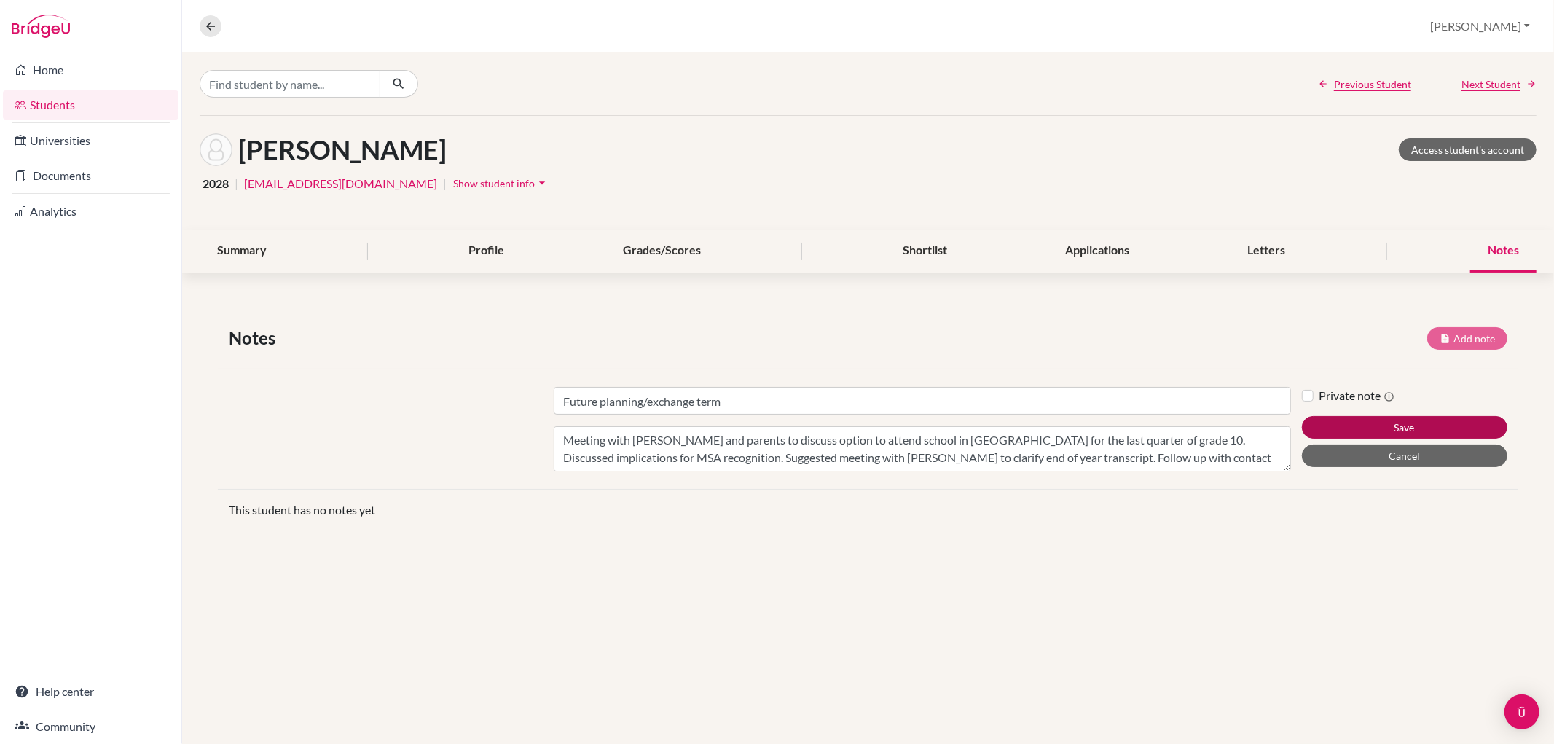 The image size is (1554, 744). What do you see at coordinates (1365, 84) in the screenshot?
I see `a: Previous Student` at bounding box center [1365, 84].